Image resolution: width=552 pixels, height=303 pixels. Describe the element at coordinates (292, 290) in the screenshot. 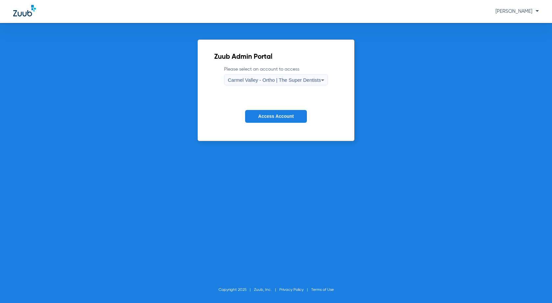

I see `a: Privacy Policy` at that location.